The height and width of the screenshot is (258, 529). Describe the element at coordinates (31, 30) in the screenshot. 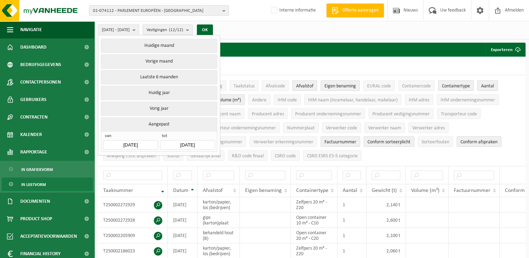

I see `span: Navigatie` at that location.